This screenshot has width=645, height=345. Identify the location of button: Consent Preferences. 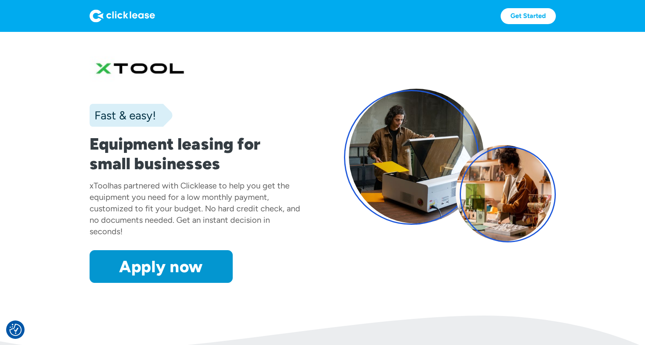
(16, 330).